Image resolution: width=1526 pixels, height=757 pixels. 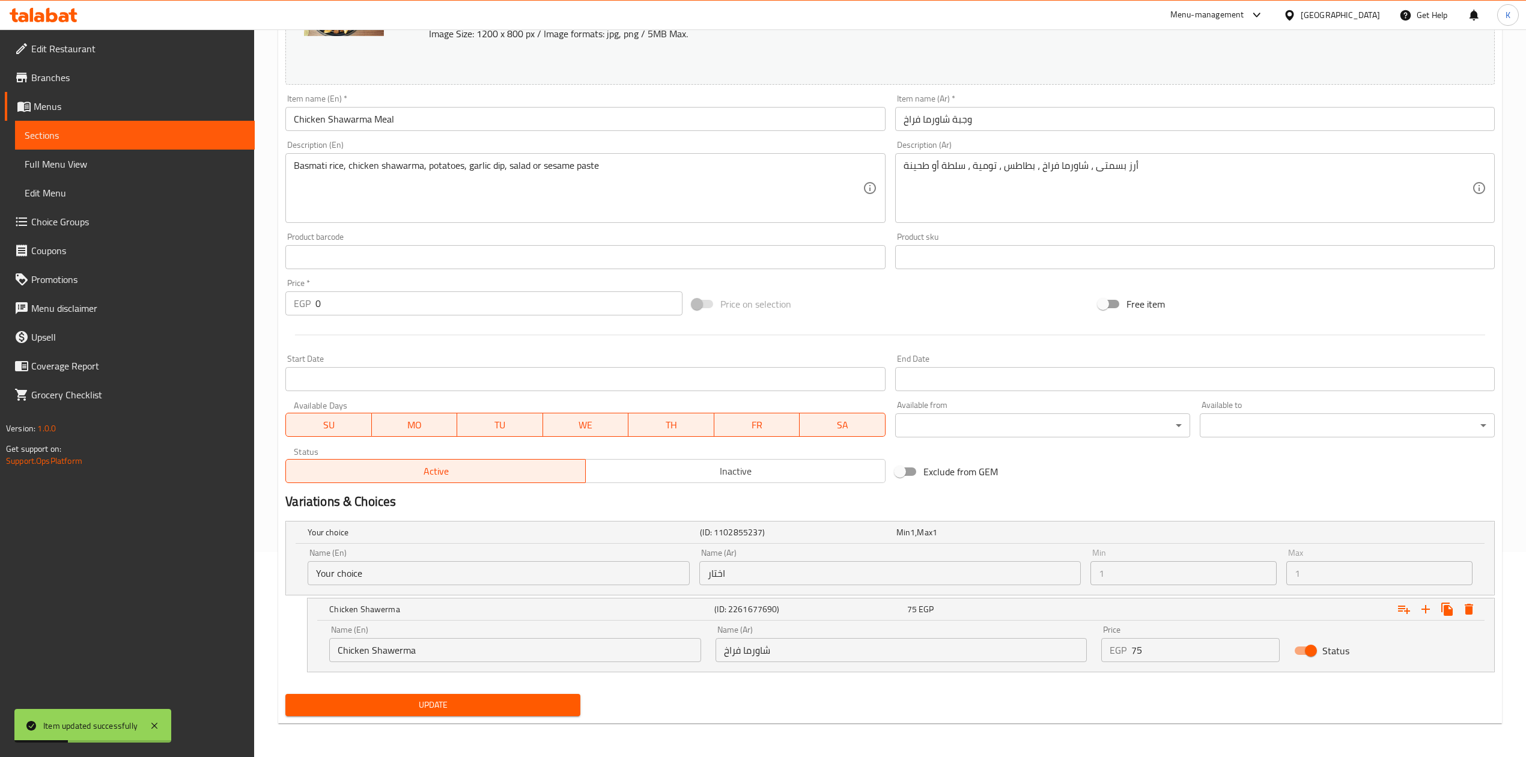 What do you see at coordinates (501, 532) in the screenshot?
I see `h5: Your choice` at bounding box center [501, 532].